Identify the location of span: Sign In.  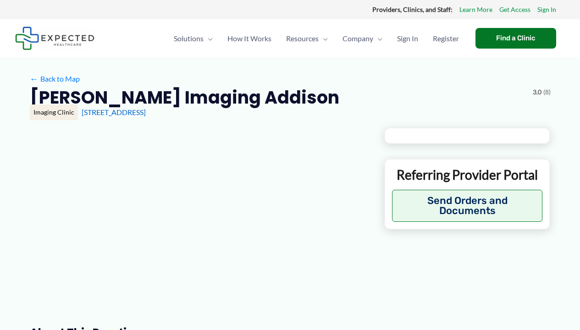
(407, 38).